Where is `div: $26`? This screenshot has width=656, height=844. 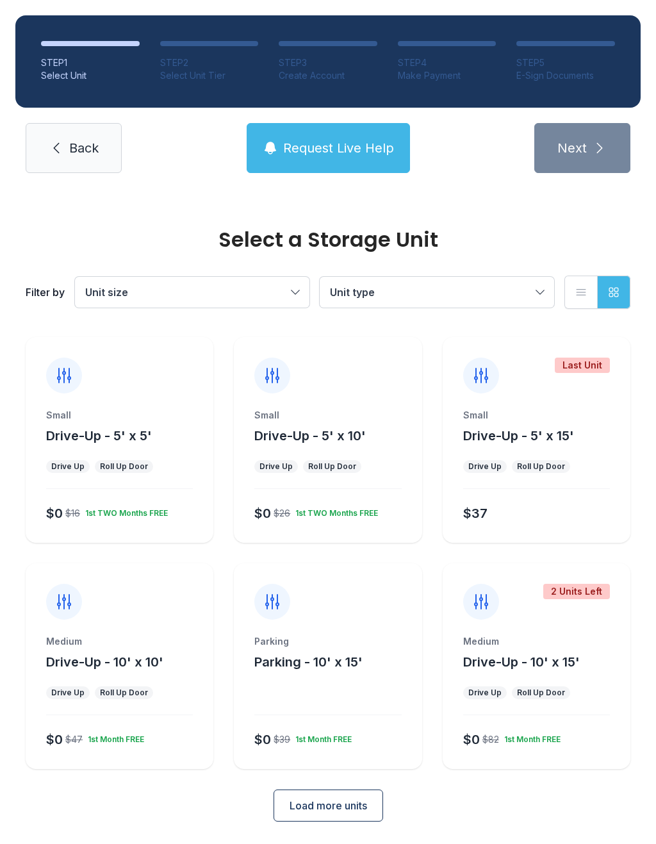 div: $26 is located at coordinates (282, 514).